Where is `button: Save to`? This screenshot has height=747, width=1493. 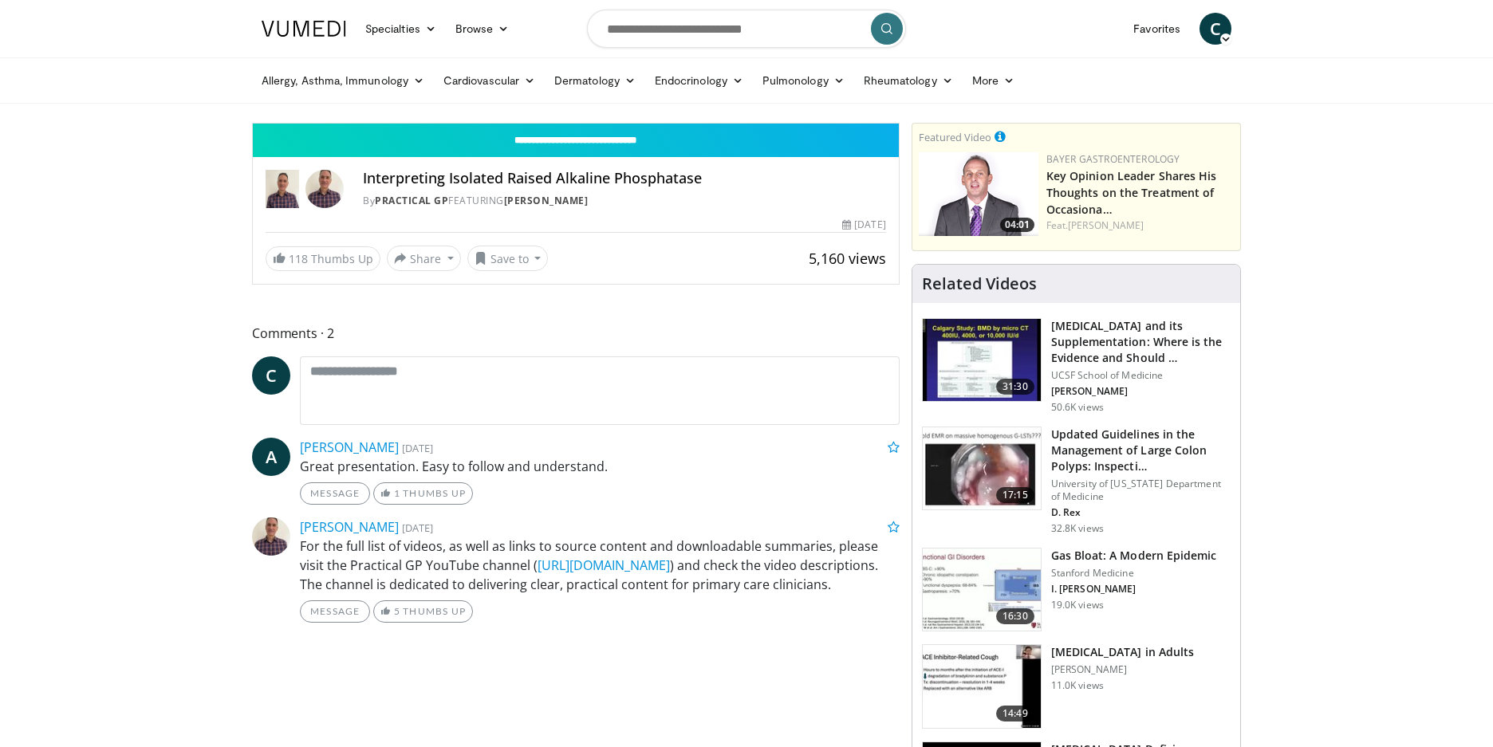
button: Save to is located at coordinates (508, 258).